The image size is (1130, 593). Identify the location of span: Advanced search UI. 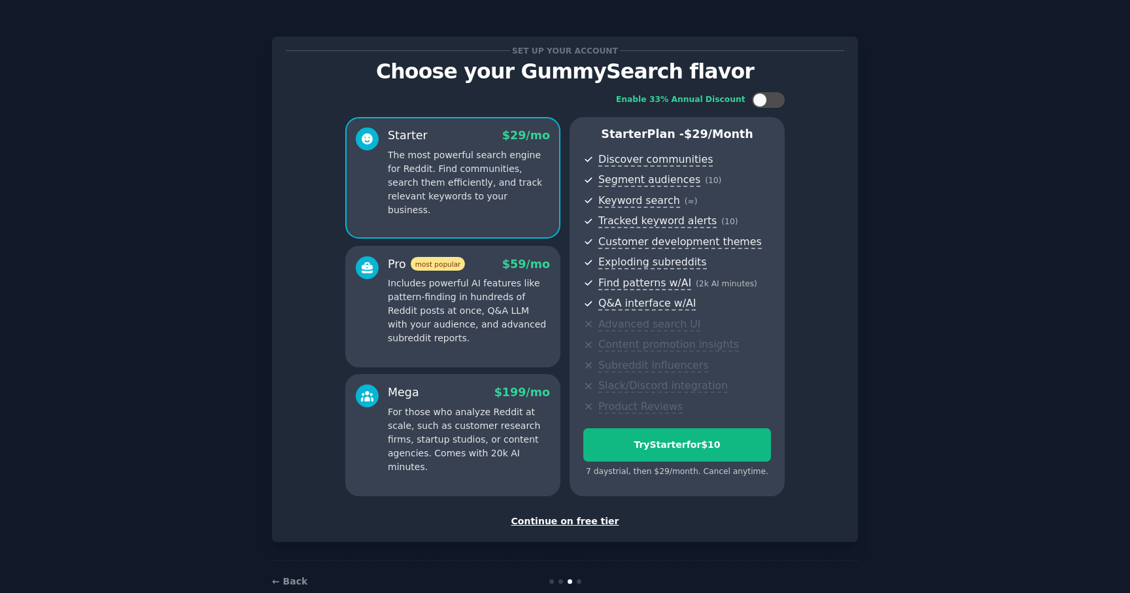
(649, 324).